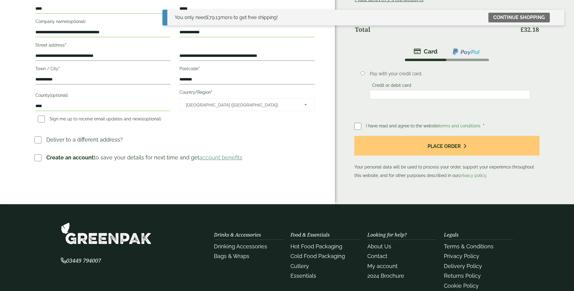 This screenshot has width=574, height=291. Describe the element at coordinates (382, 266) in the screenshot. I see `a: My account` at that location.